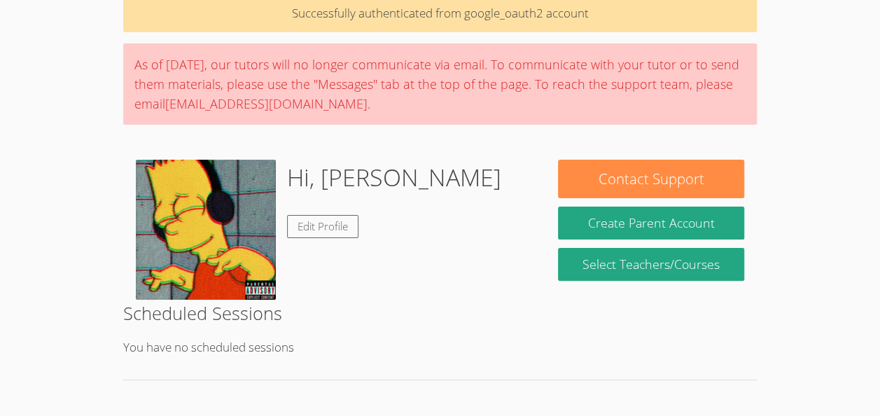 The height and width of the screenshot is (416, 880). Describe the element at coordinates (650, 223) in the screenshot. I see `button: Create Parent Account` at that location.